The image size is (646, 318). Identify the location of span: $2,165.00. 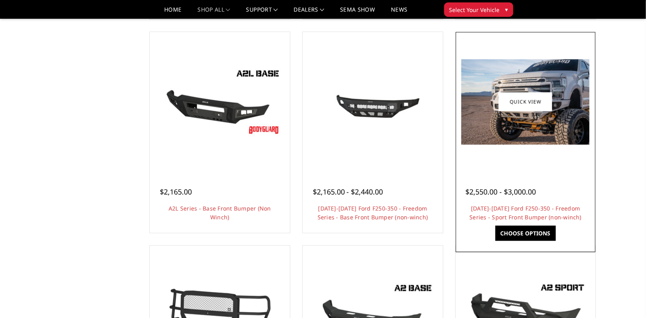
(176, 191).